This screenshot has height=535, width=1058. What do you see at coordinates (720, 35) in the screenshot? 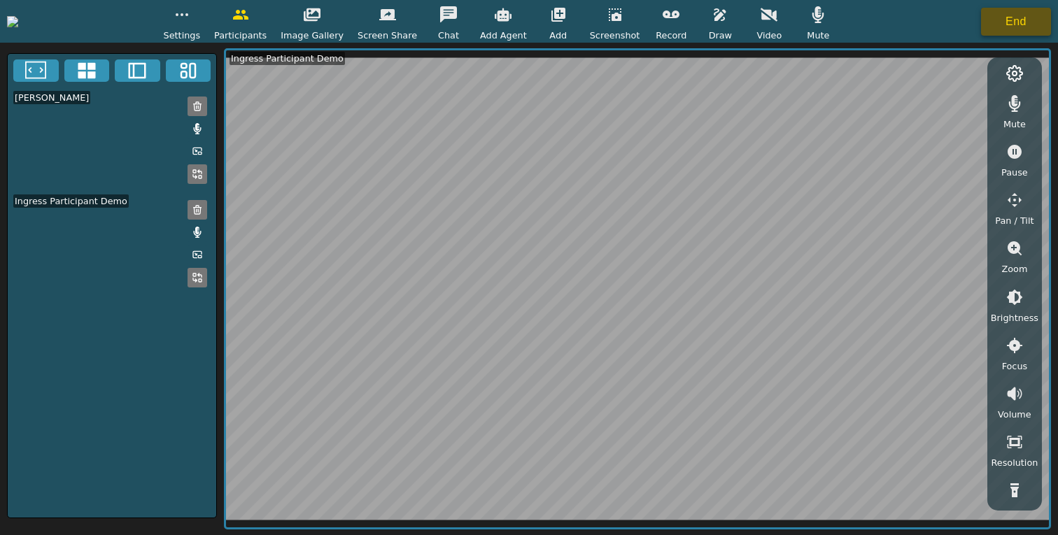
I see `span: Draw` at bounding box center [720, 35].